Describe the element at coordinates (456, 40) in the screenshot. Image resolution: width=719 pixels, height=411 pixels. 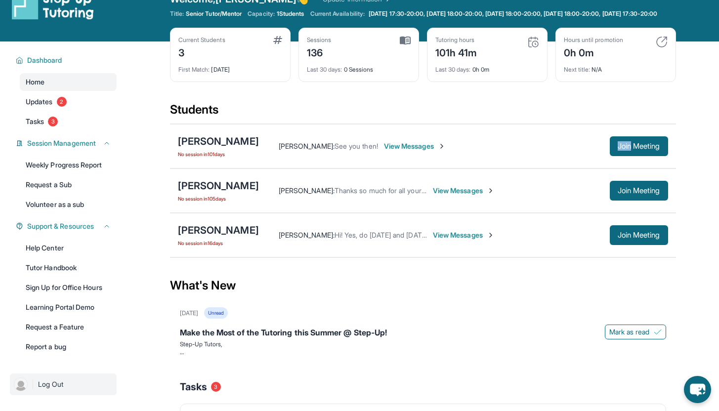
I see `div: Tutoring hours` at that location.